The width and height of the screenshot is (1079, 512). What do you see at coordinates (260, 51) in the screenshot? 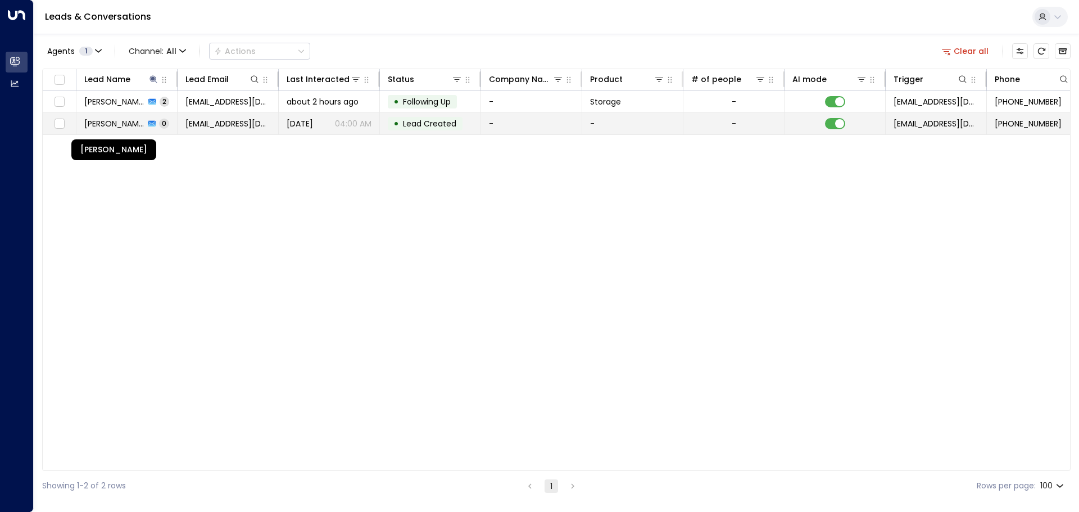
I see `button: Actions` at bounding box center [260, 51].